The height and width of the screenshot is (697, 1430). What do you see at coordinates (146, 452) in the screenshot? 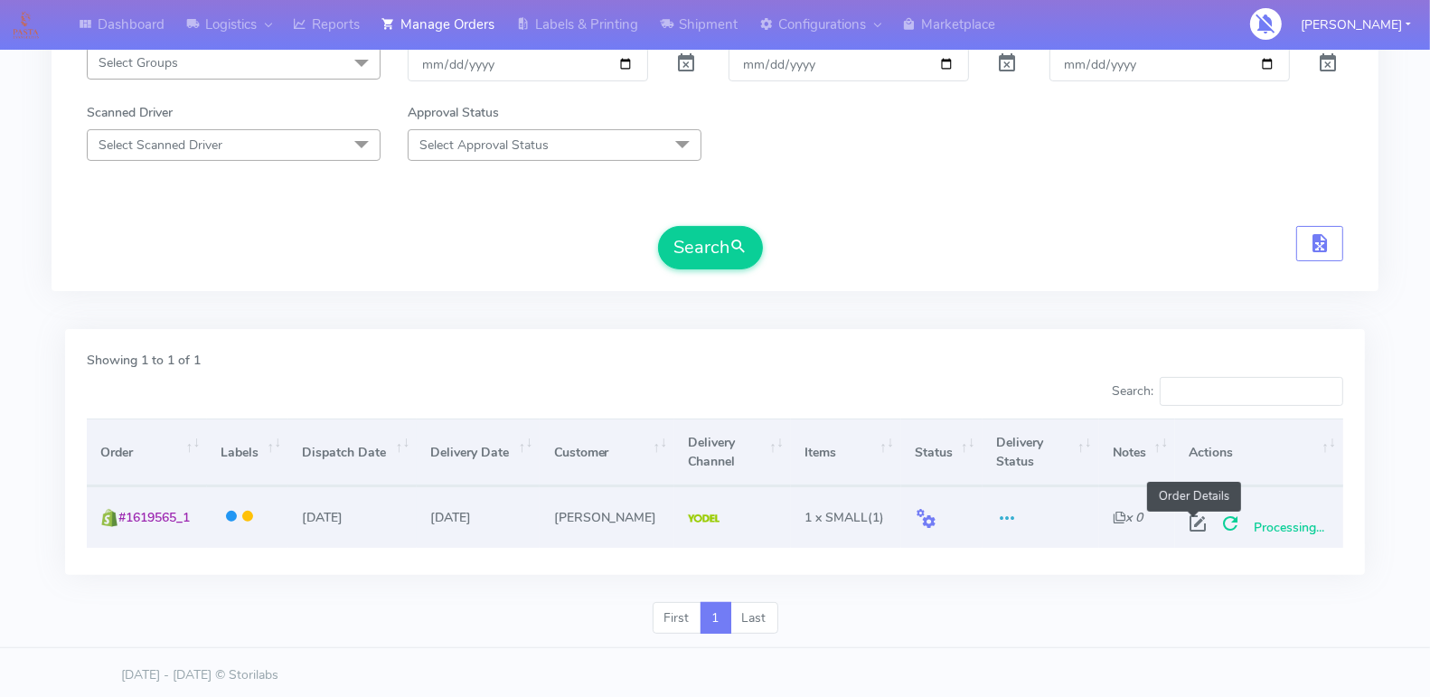
I see `th: Order: activate to sort column ascending` at bounding box center [146, 452].